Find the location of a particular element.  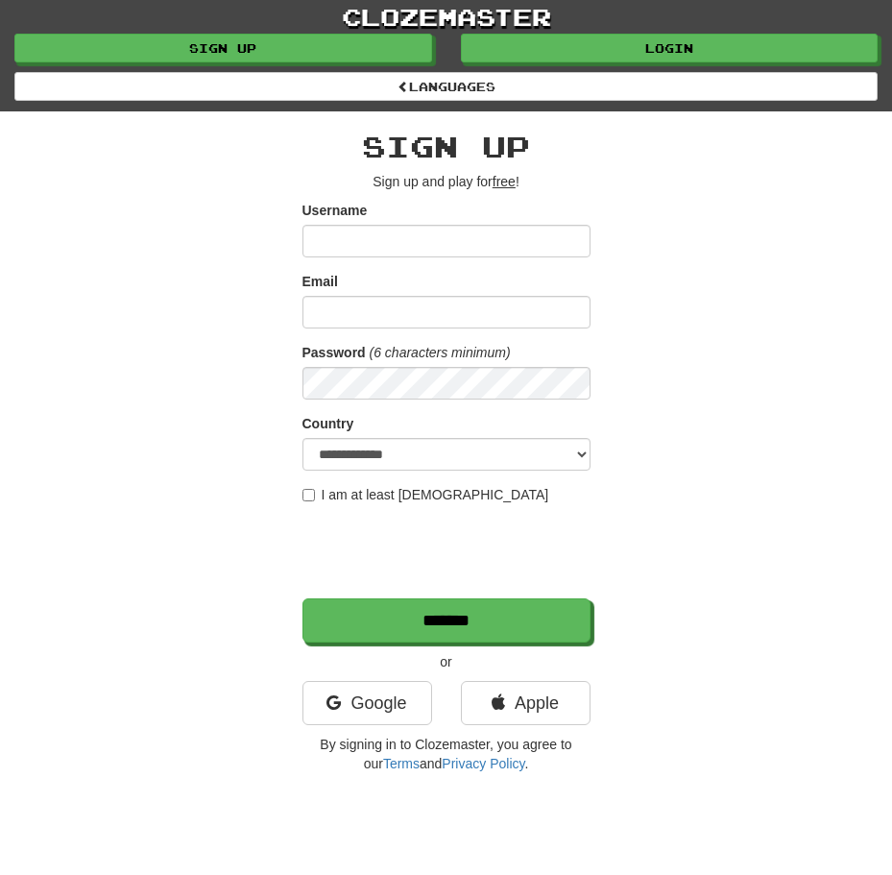

p: or is located at coordinates (447, 662).